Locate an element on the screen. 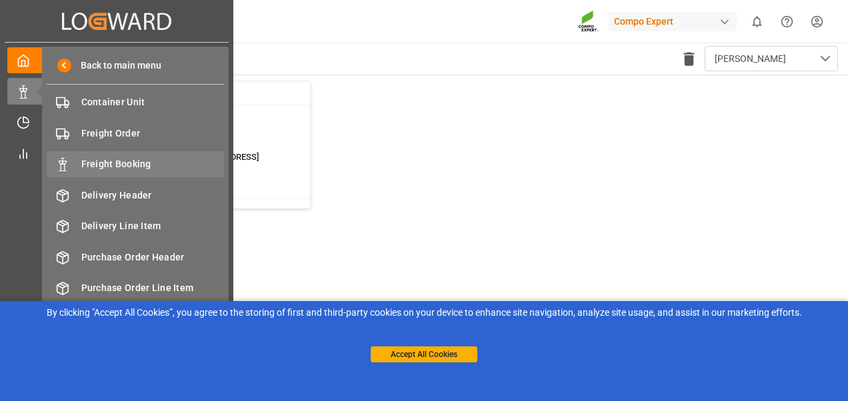 The width and height of the screenshot is (848, 401). button: Help Center is located at coordinates (786, 21).